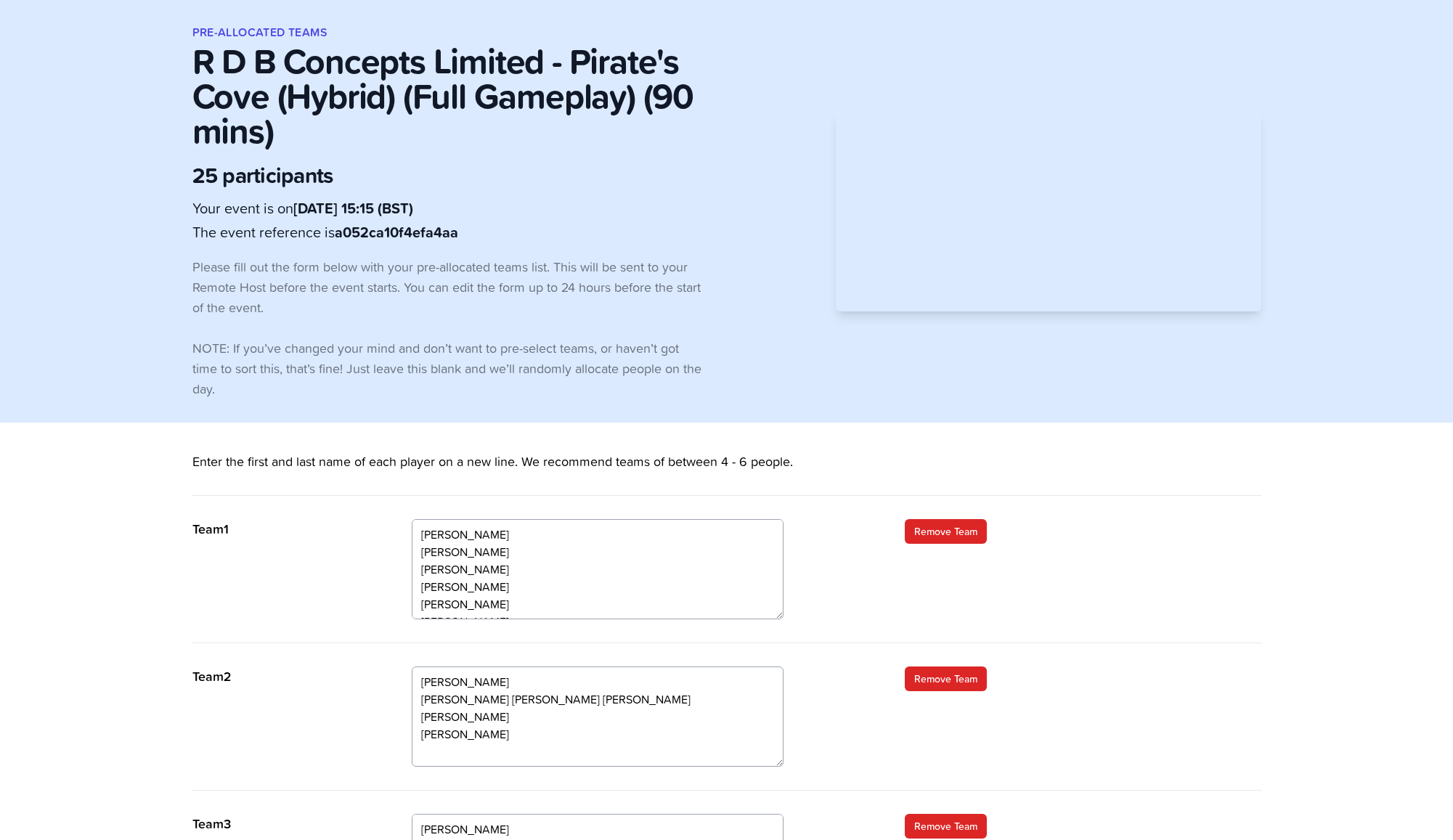  Describe the element at coordinates (447, 368) in the screenshot. I see `p: NOTE: If you’ve changed your mind and don’t want to pre-select teams, or haven’t got time to sort...` at that location.